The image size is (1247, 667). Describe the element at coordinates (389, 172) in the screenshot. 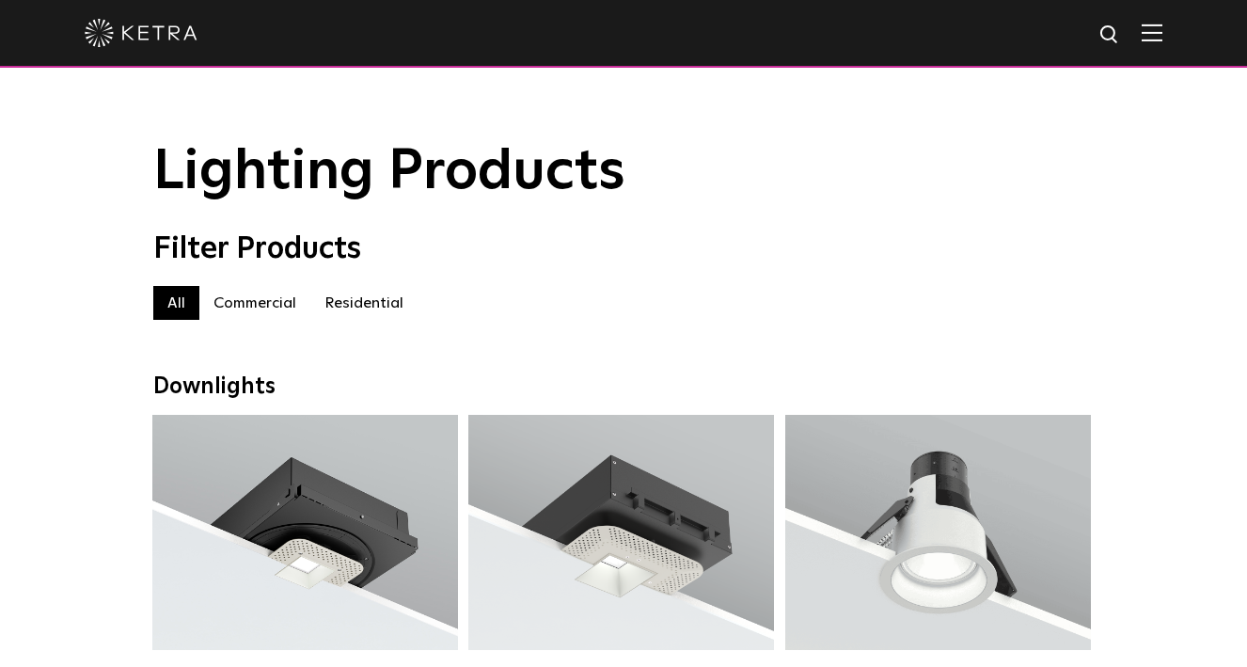

I see `span: Lighting Products` at that location.